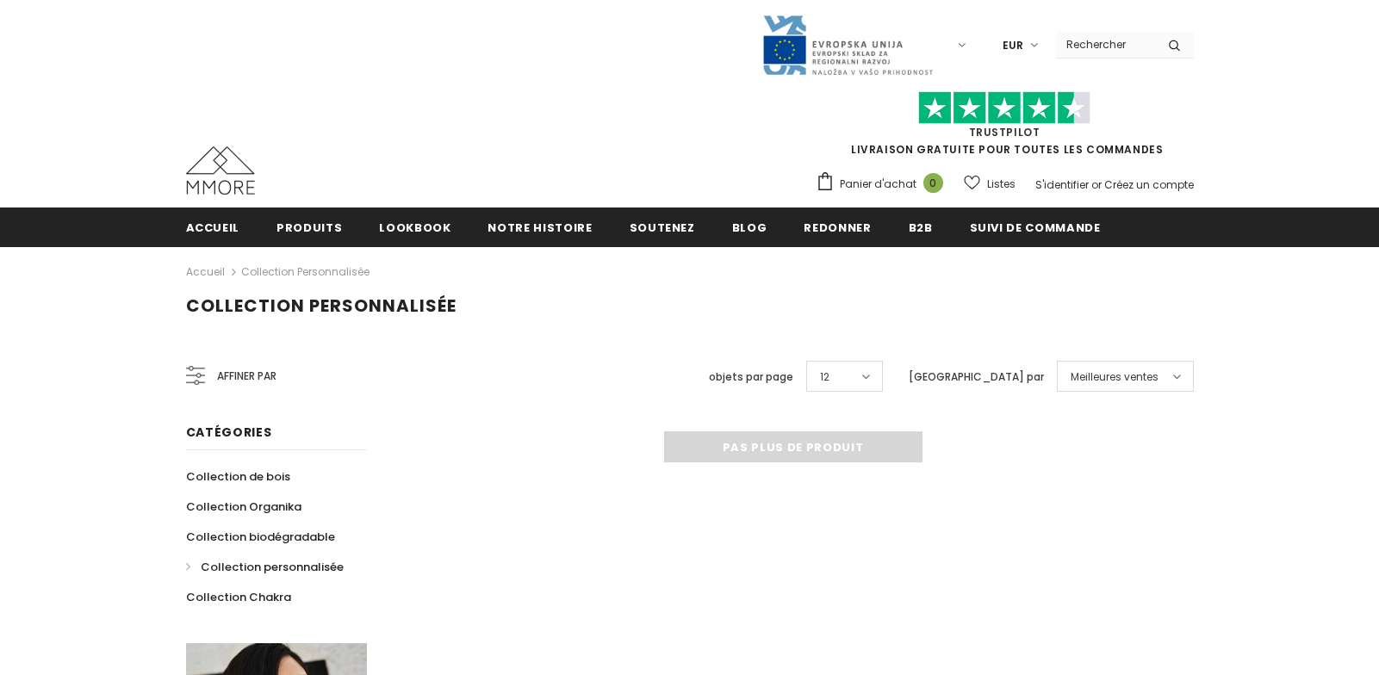  I want to click on span: LIVRAISON GRATUITE POUR TOUTES LES COMMANDES, so click(1004, 127).